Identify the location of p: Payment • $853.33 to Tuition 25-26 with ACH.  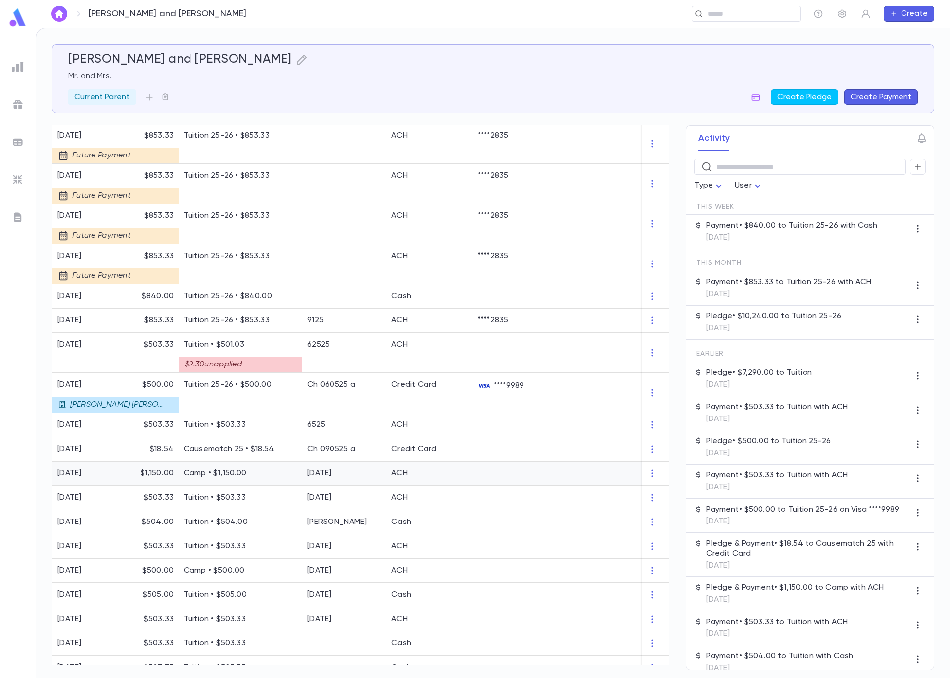
(789, 282).